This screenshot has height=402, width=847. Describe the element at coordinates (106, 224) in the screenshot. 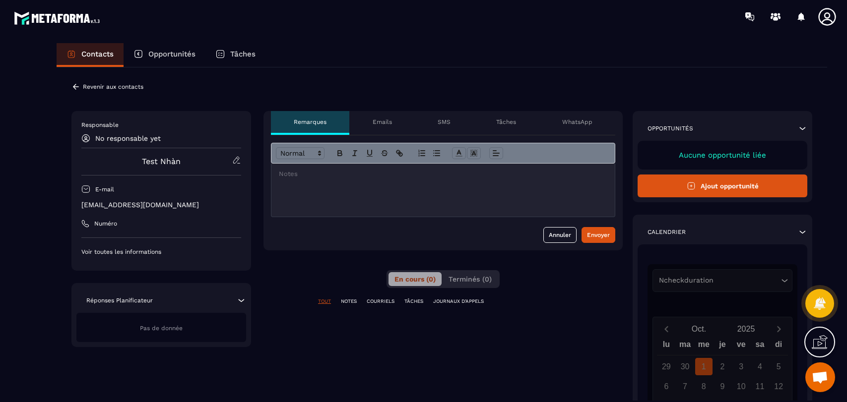

I see `p: Numéro` at that location.